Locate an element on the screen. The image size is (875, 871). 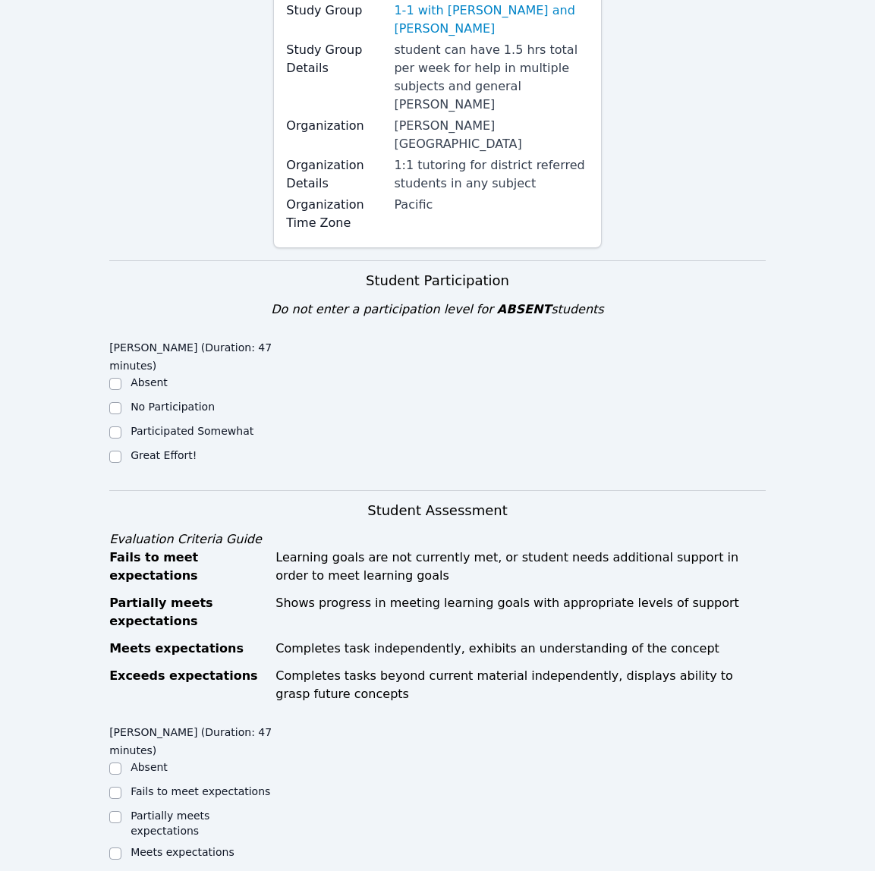
div: Completes task independently, exhibits an understanding of the concept is located at coordinates (520, 649).